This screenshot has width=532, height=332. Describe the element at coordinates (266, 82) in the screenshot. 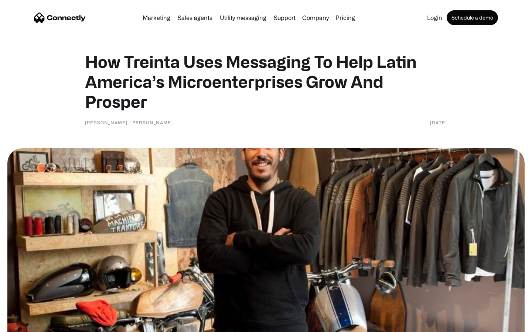

I see `h1: How Treinta Uses Messaging To Help Latin America’s Microenterprises Grow And Prosper` at that location.